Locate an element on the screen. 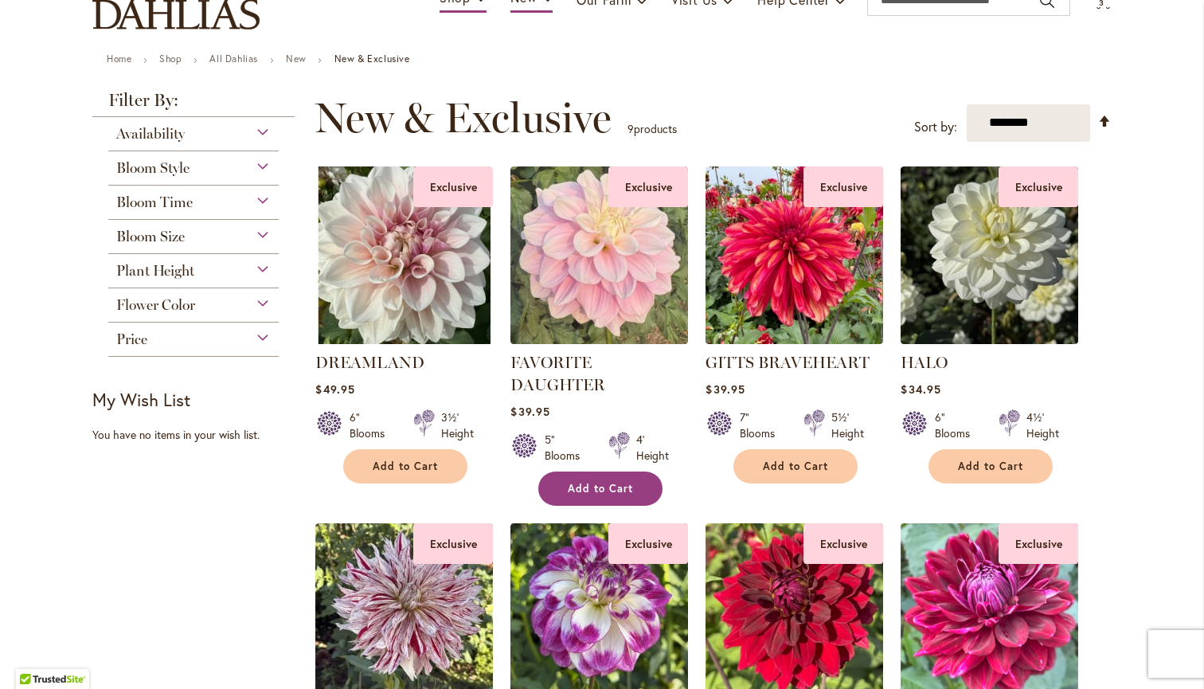 This screenshot has height=689, width=1204. span: 9 is located at coordinates (631, 128).